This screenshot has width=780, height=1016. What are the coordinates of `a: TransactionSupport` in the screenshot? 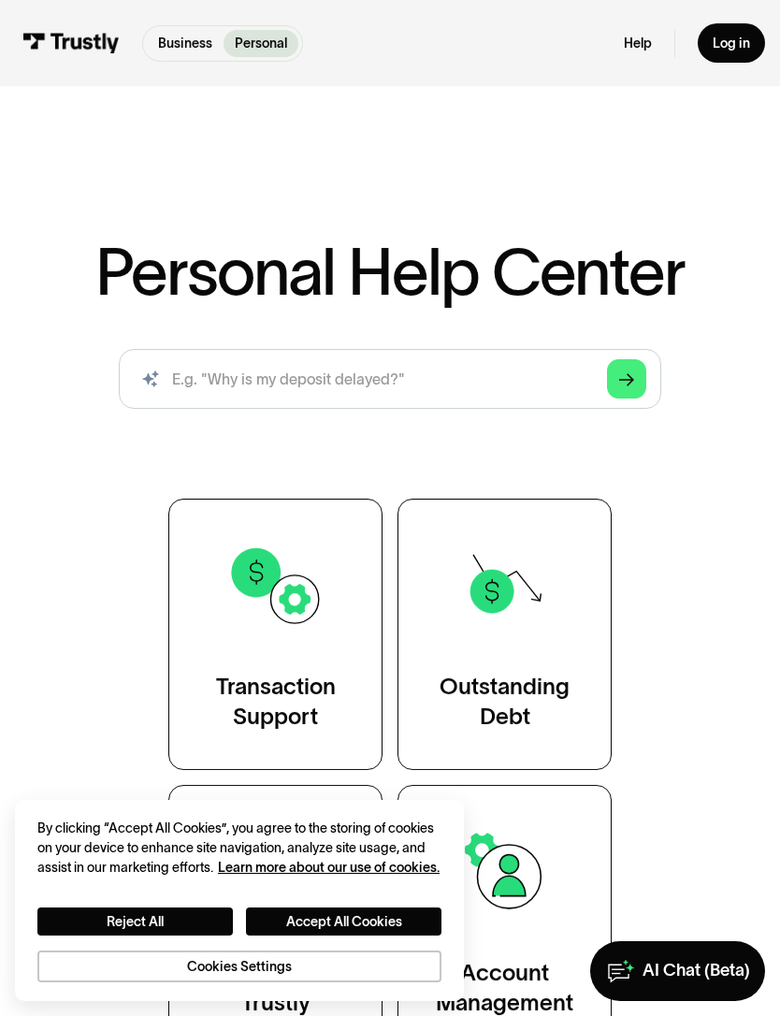 It's located at (275, 634).